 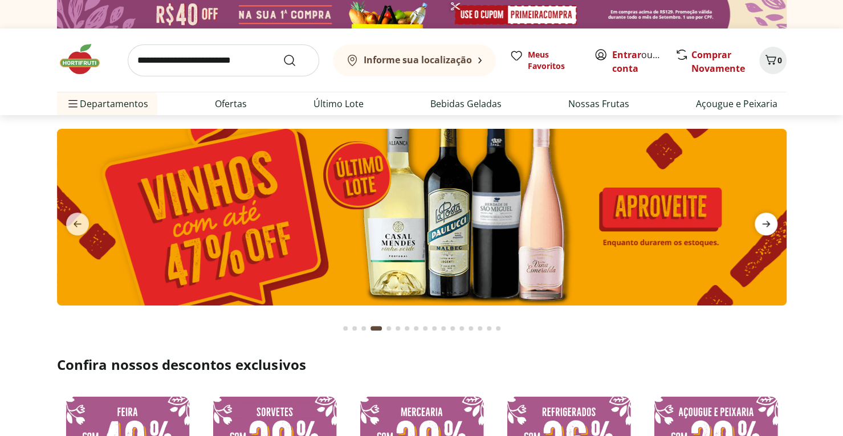 I want to click on button: Go to page 17 from fs-carousel, so click(x=498, y=328).